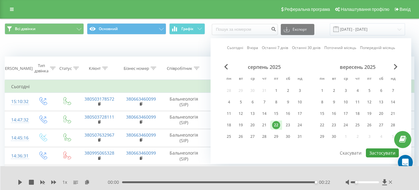 The image size is (419, 190). I want to click on button: Експорт, so click(297, 29).